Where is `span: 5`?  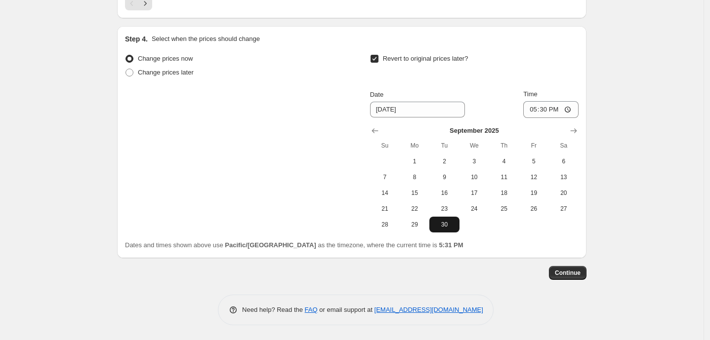 span: 5 is located at coordinates (534, 162).